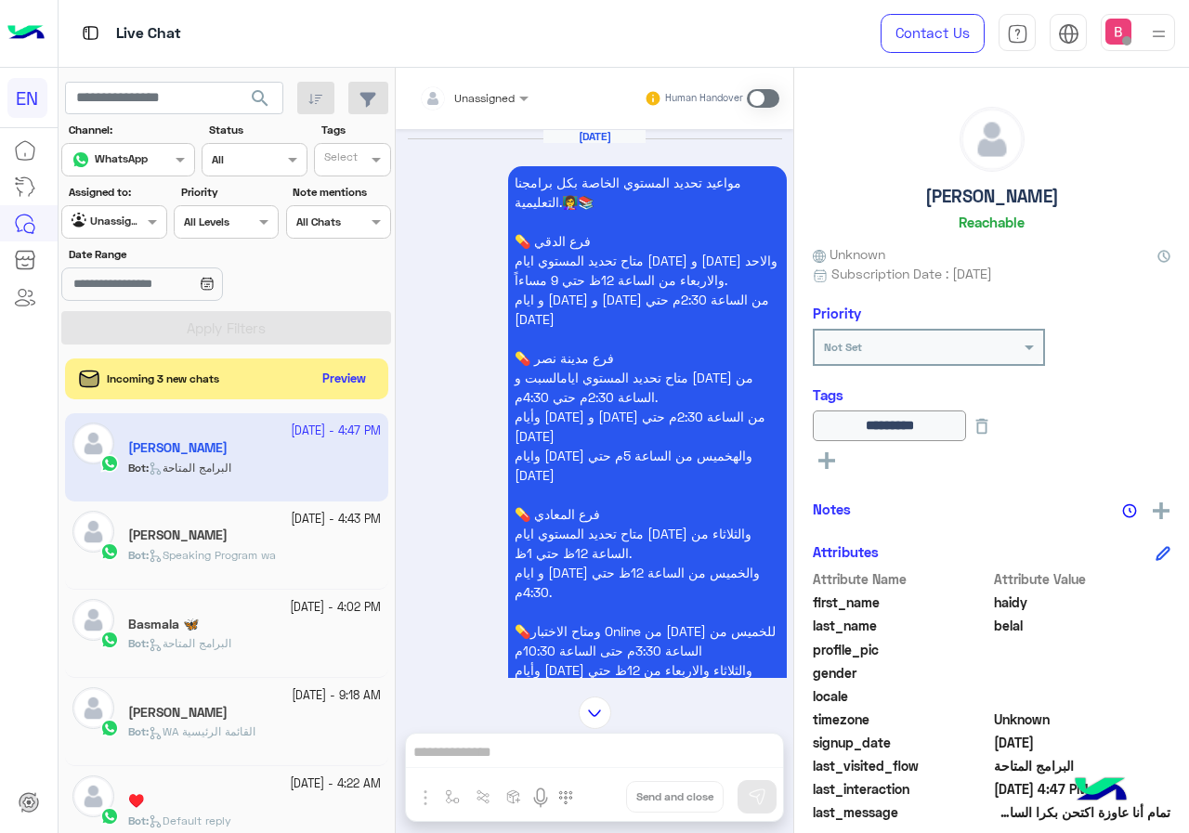 This screenshot has width=1189, height=833. I want to click on span: first_name, so click(901, 602).